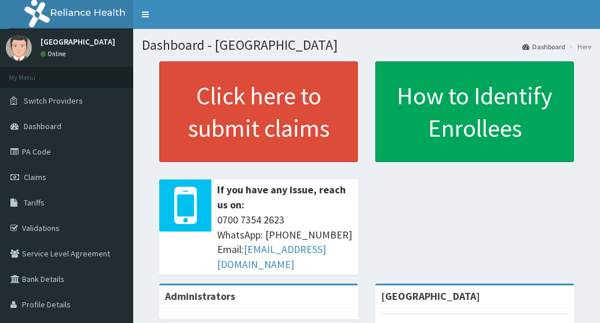 This screenshot has height=323, width=600. I want to click on a: Online, so click(54, 54).